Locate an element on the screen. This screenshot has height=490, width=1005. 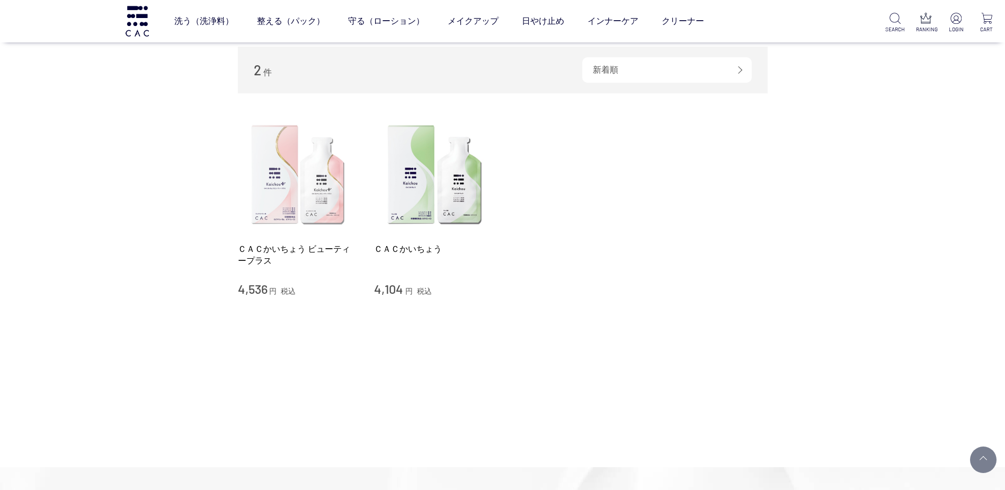
img: logo is located at coordinates (137, 21).